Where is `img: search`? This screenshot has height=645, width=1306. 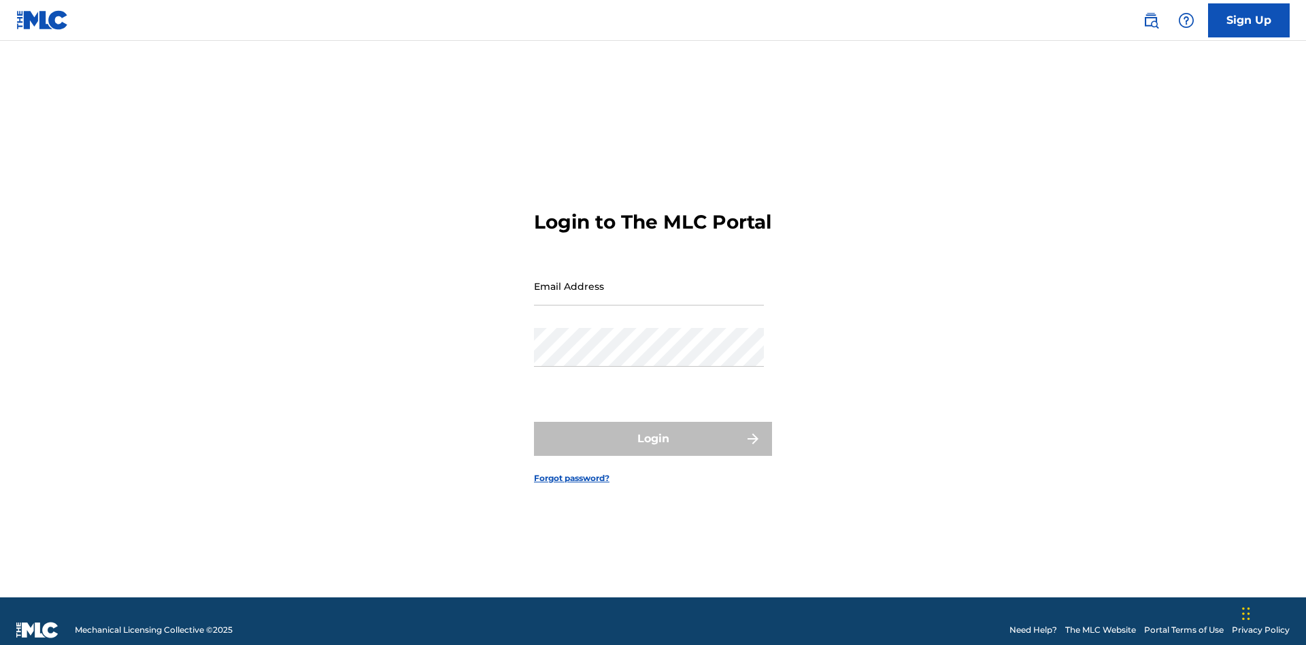 img: search is located at coordinates (1151, 20).